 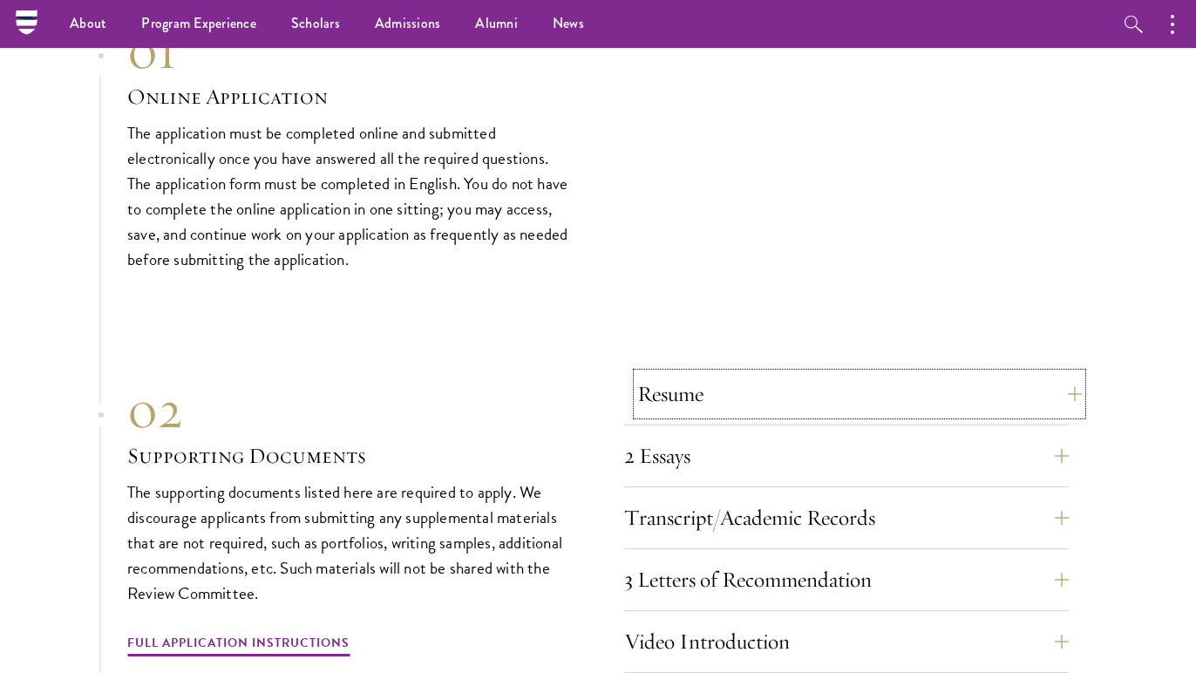 What do you see at coordinates (349, 196) in the screenshot?
I see `p: The application must be completed online and submitted electronically once you have answered all ...` at bounding box center [349, 196].